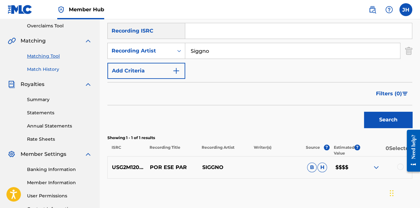  I want to click on div: Drag, so click(392, 193).